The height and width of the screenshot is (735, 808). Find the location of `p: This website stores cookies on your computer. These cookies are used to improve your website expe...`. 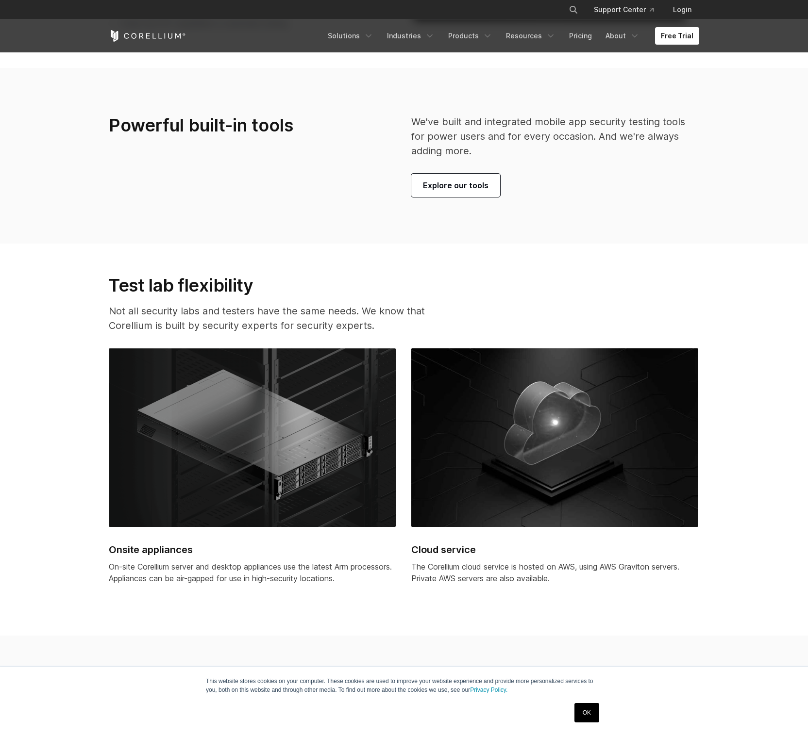

p: This website stores cookies on your computer. These cookies are used to improve your website expe... is located at coordinates (404, 686).